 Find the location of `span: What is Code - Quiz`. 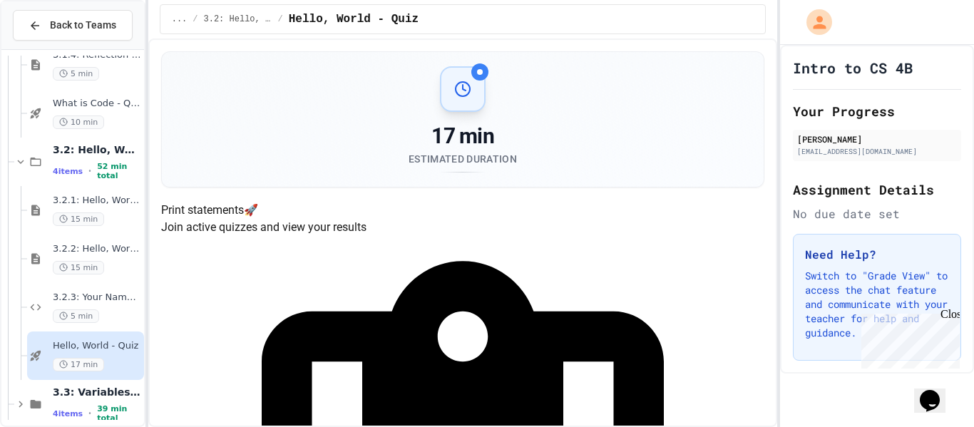

span: What is Code - Quiz is located at coordinates (97, 103).